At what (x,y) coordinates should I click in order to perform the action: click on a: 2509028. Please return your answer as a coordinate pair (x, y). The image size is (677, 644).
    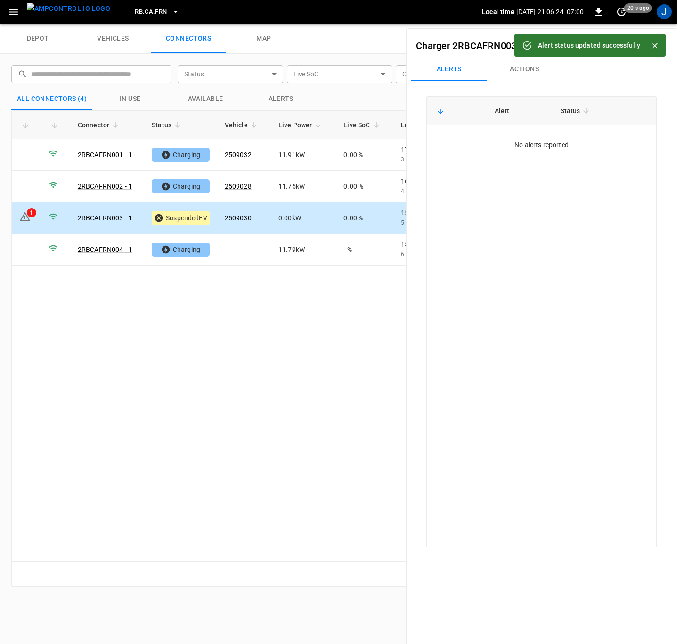
    Looking at the image, I should click on (238, 186).